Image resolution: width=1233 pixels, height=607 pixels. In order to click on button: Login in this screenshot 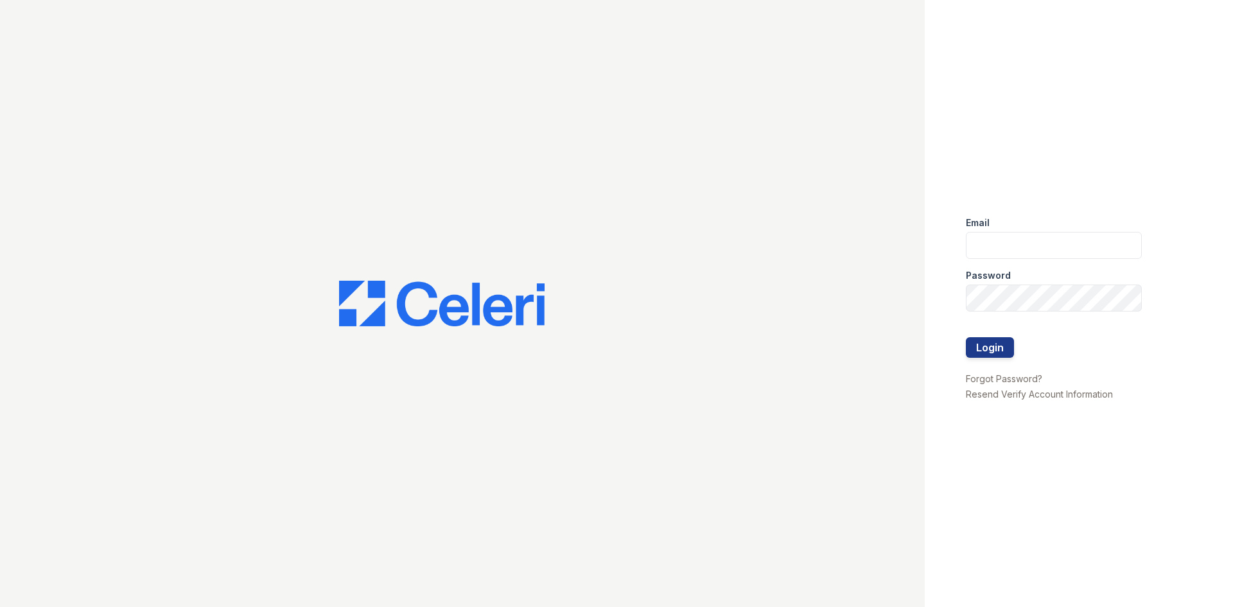, I will do `click(990, 347)`.